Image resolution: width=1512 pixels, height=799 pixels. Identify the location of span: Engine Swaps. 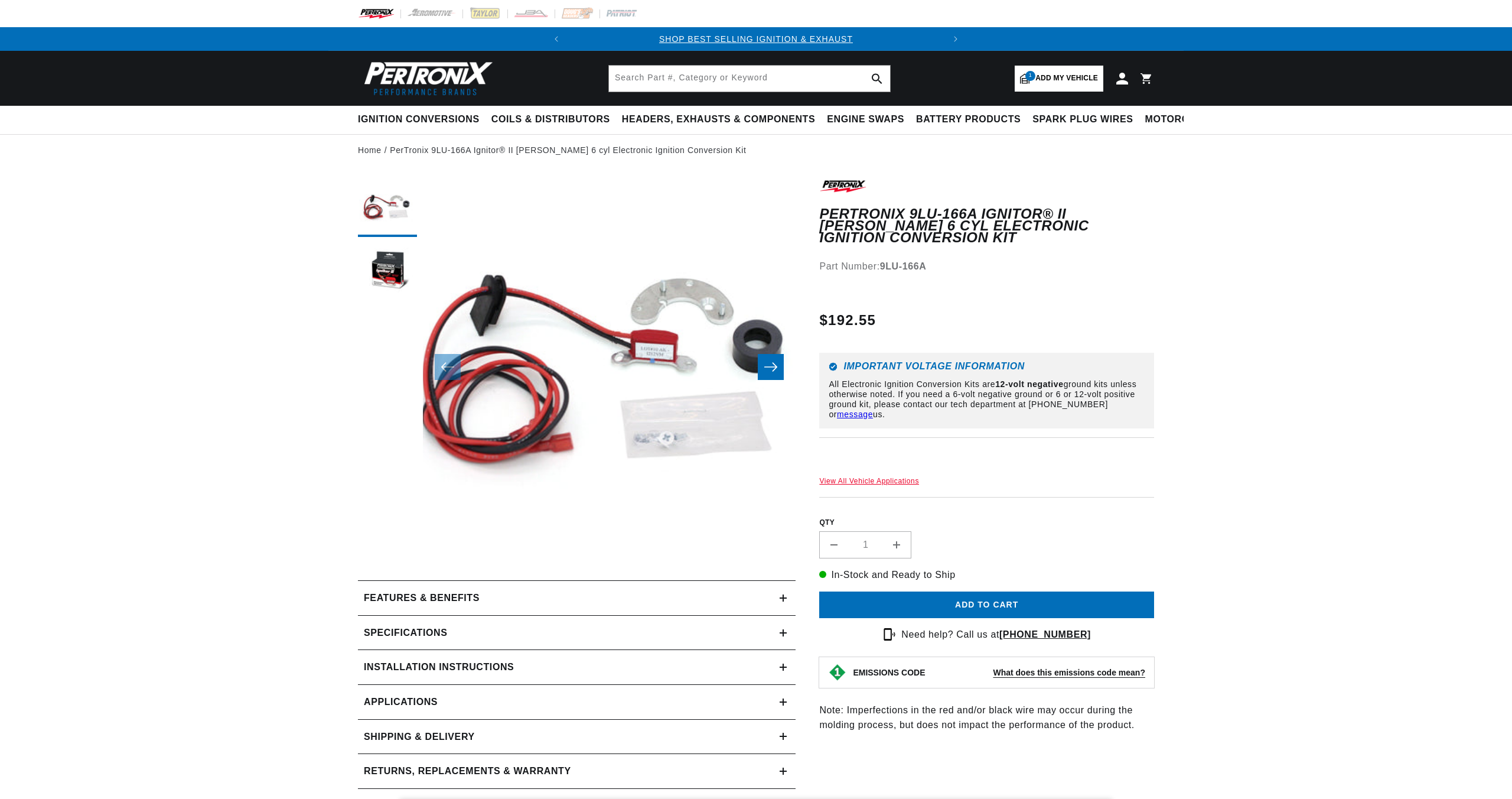
(865, 119).